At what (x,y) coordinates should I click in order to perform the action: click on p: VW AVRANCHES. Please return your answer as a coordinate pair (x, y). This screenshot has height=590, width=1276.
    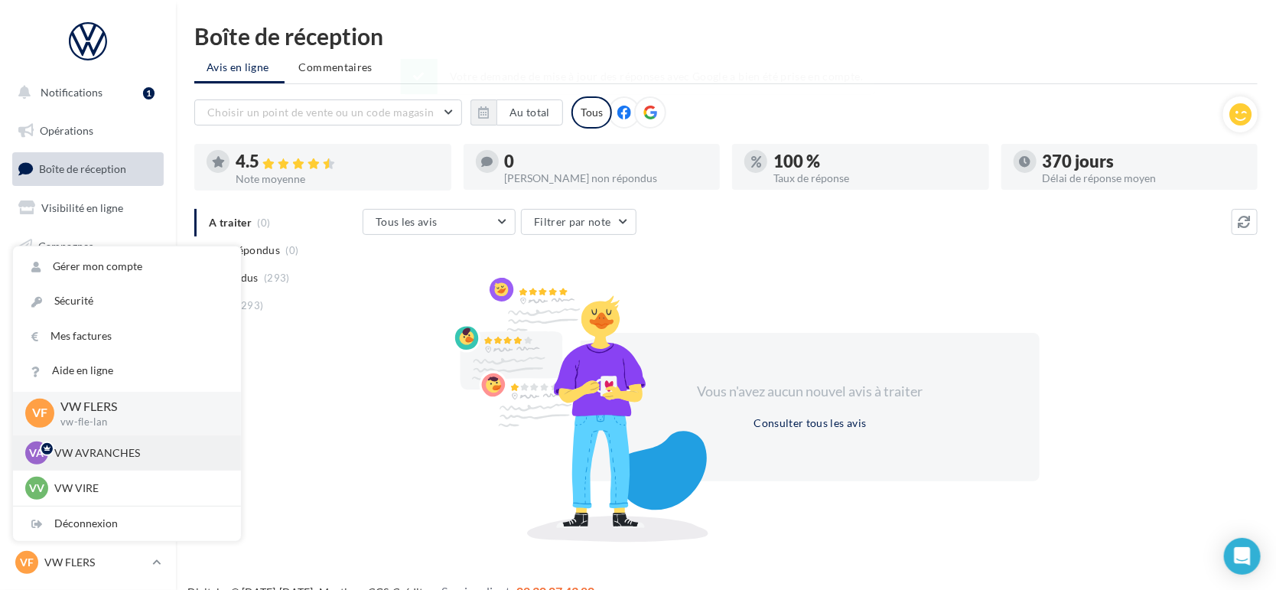
    Looking at the image, I should click on (138, 453).